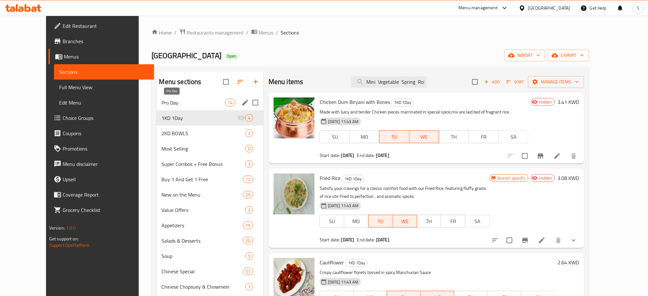  What do you see at coordinates (248, 195) in the screenshot?
I see `span: 29` at bounding box center [248, 195].